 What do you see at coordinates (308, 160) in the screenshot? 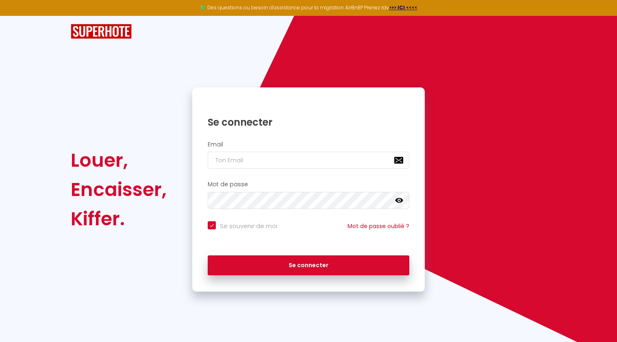
I see `input: Ton Email` at bounding box center [308, 160].